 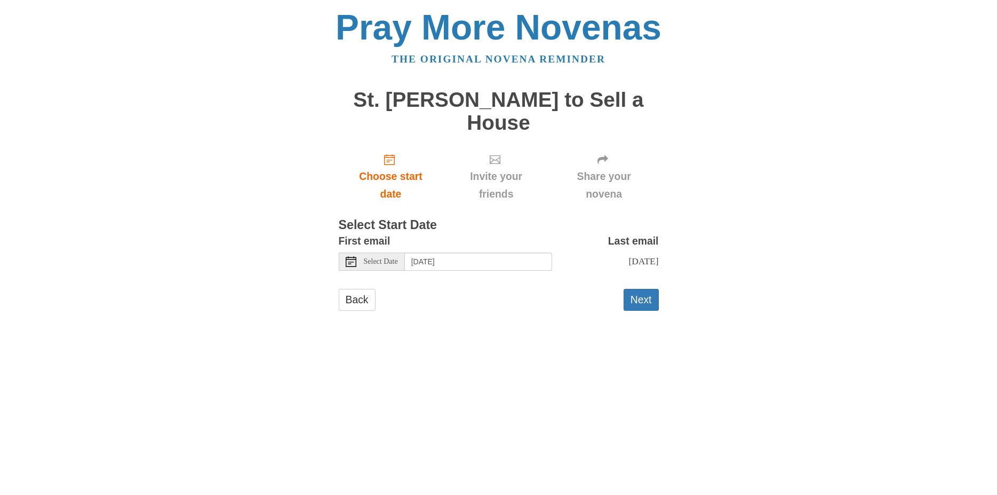 I want to click on span: Invite your friends, so click(x=496, y=185).